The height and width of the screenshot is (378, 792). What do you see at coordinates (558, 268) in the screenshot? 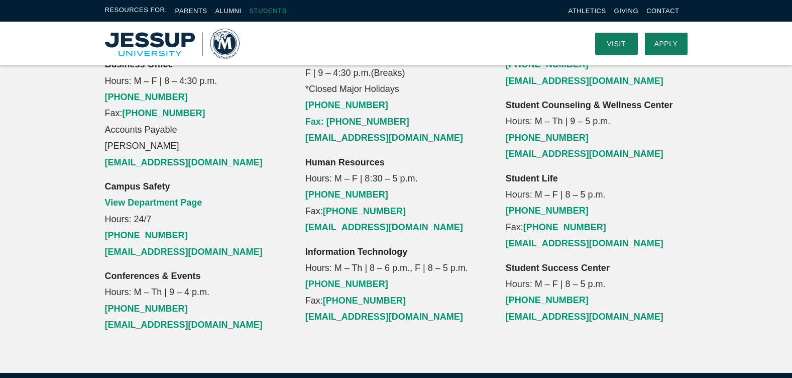
I see `strong: Student Success Center` at bounding box center [558, 268].